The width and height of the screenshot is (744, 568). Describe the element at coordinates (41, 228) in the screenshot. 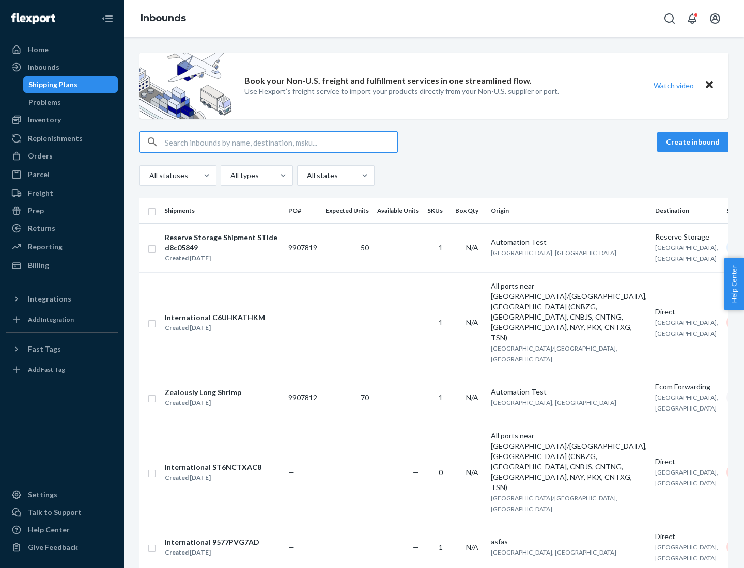

I see `div: Returns` at that location.